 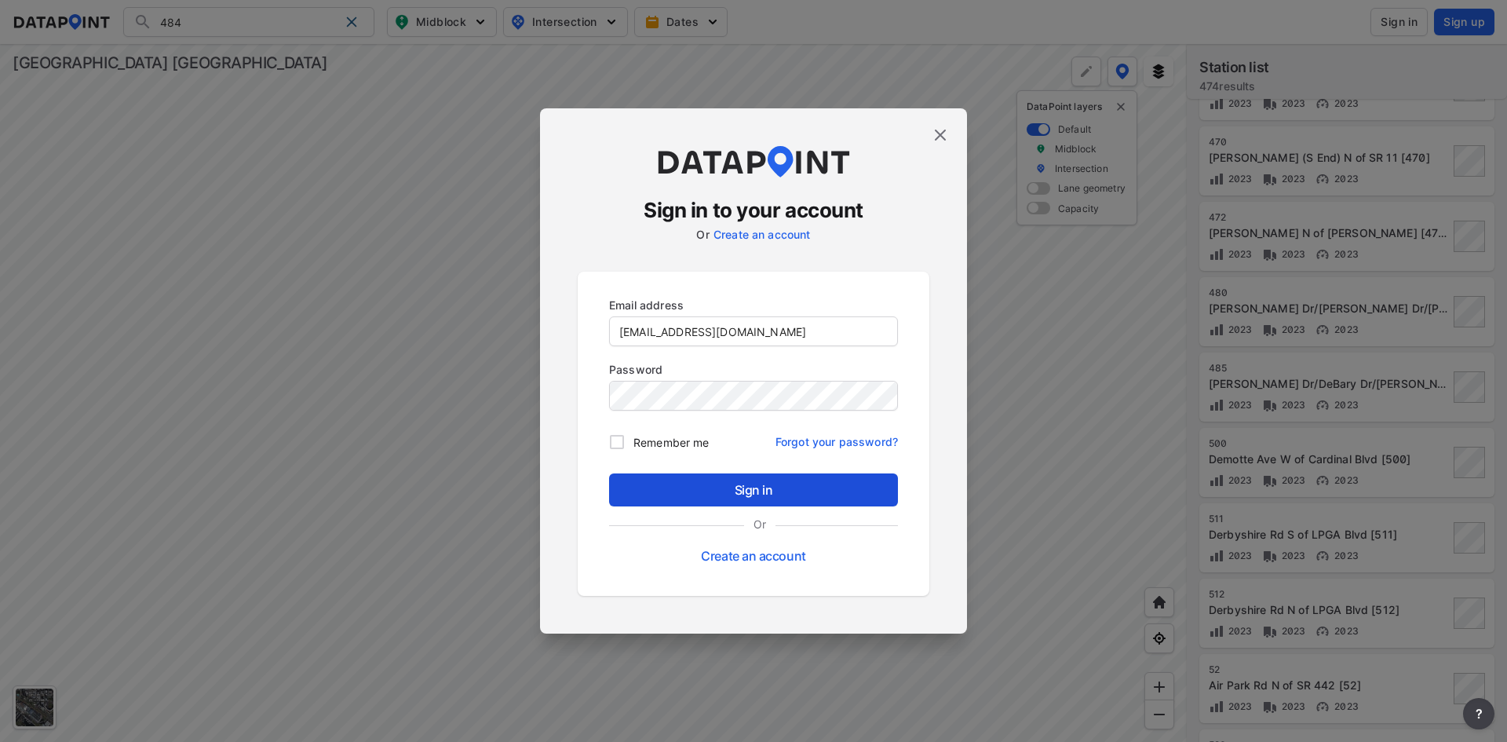 What do you see at coordinates (753, 210) in the screenshot?
I see `h3: Sign in to your account` at bounding box center [753, 210].